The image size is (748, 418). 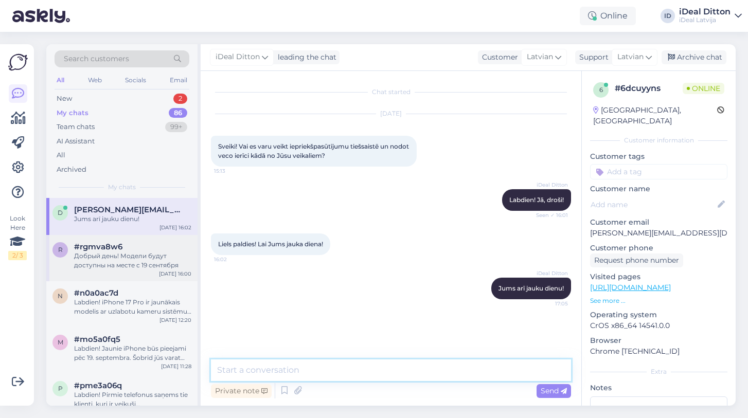 What do you see at coordinates (704, 20) in the screenshot?
I see `div: iDeal Latvija` at bounding box center [704, 20].